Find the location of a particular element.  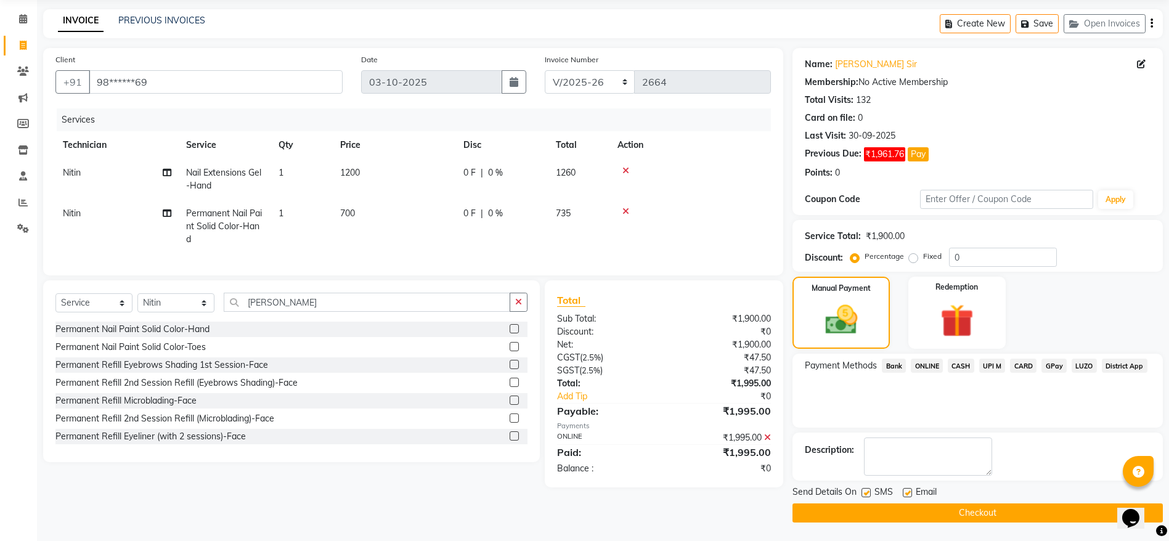

span: CGST is located at coordinates (568, 357).